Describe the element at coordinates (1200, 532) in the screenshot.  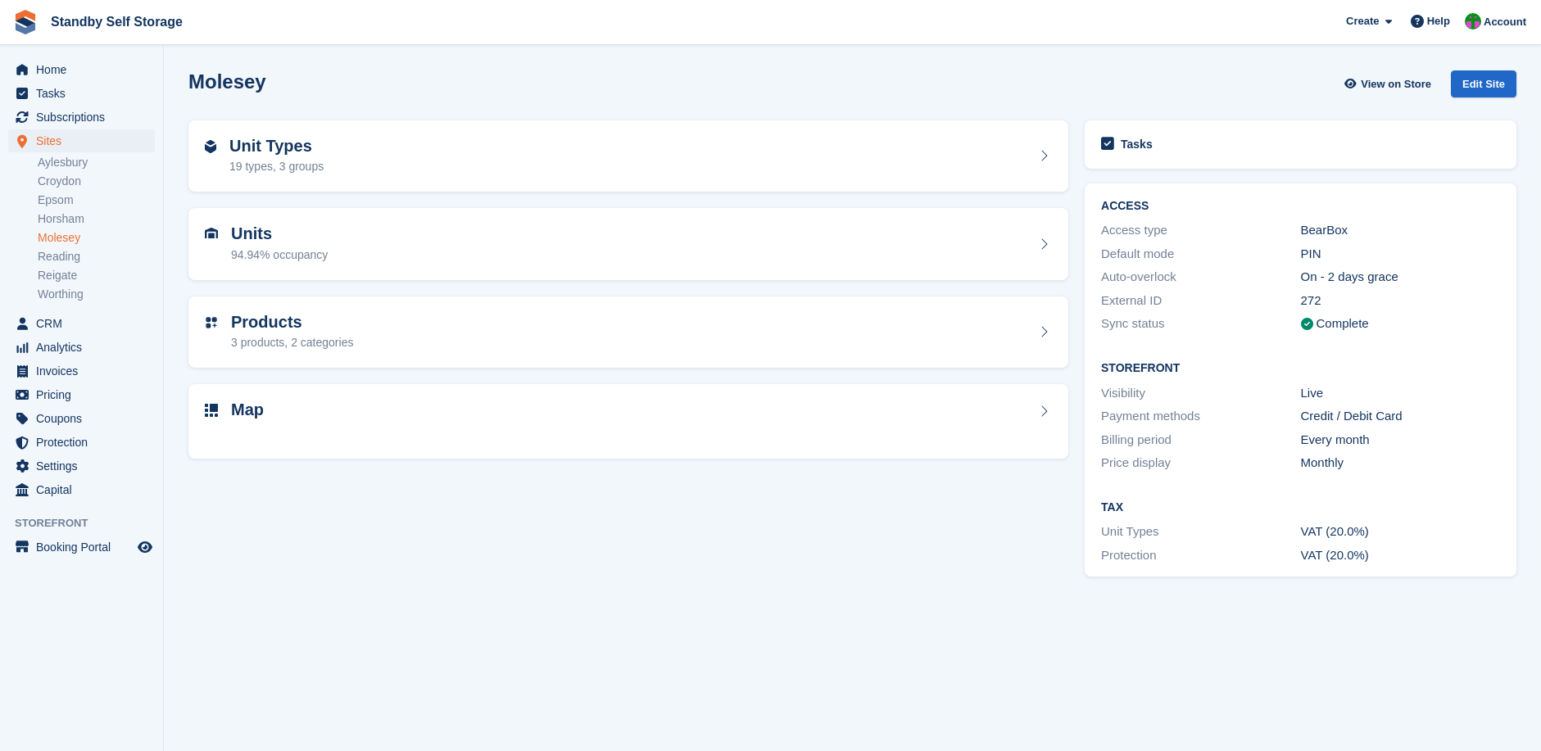
I see `div: Unit Types` at that location.